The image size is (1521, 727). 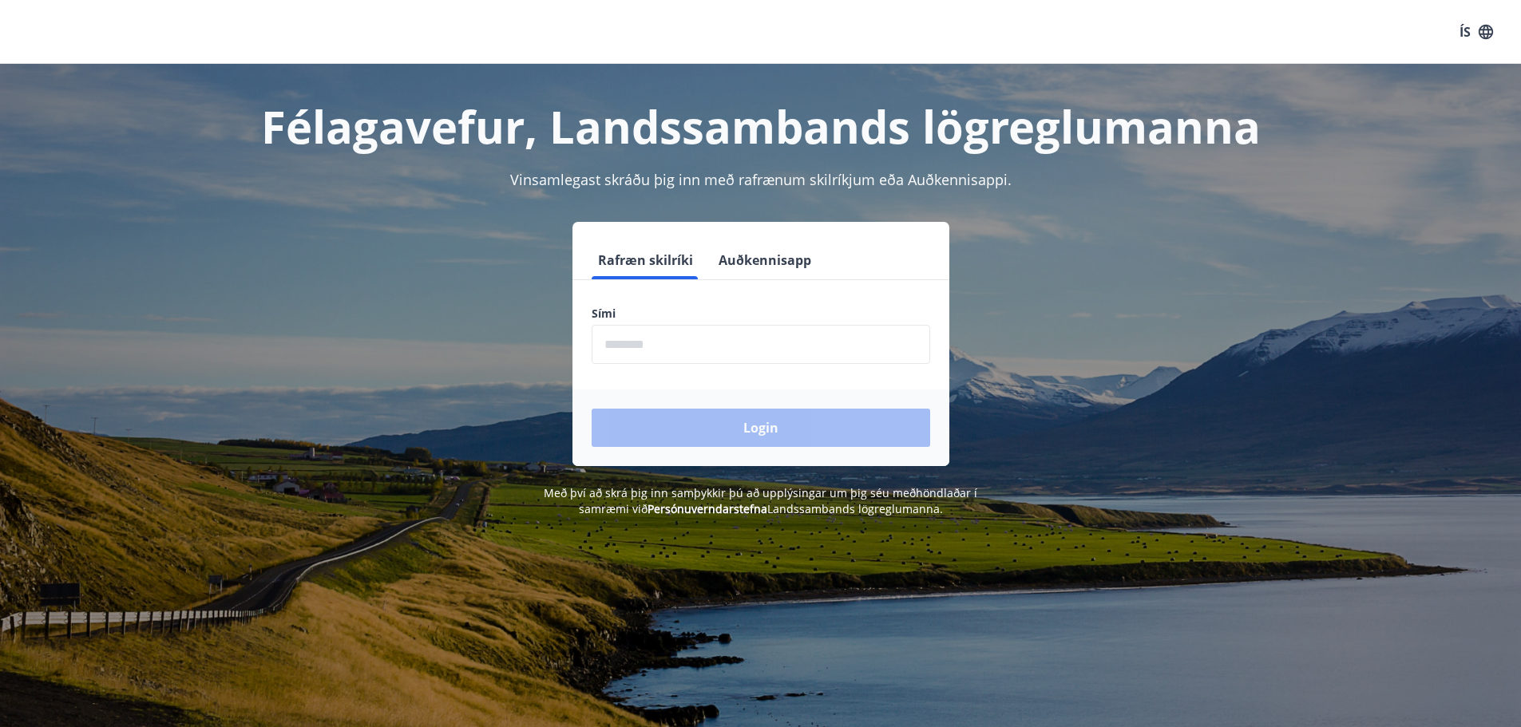 What do you see at coordinates (761, 126) in the screenshot?
I see `h1: Félagavefur, Landssambands lögreglumanna` at bounding box center [761, 126].